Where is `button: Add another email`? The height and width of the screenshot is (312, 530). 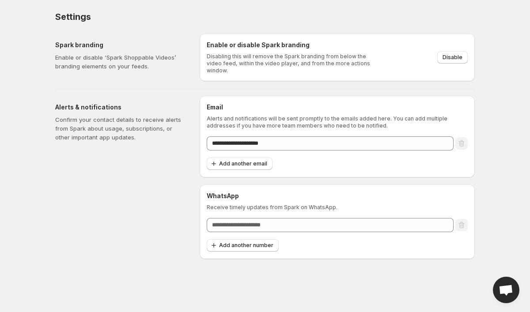 button: Add another email is located at coordinates (239, 164).